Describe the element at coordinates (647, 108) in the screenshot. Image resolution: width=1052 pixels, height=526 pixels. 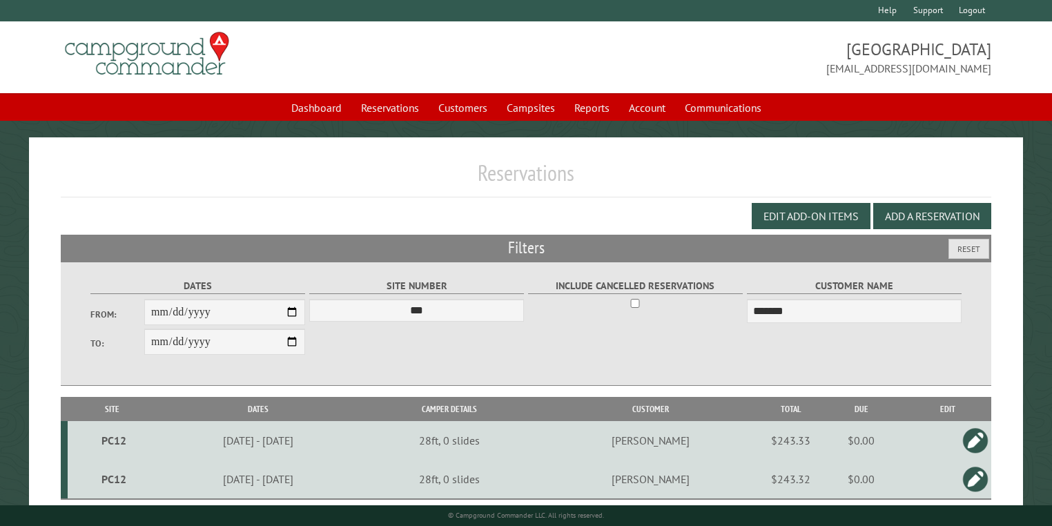
I see `a: Account` at that location.